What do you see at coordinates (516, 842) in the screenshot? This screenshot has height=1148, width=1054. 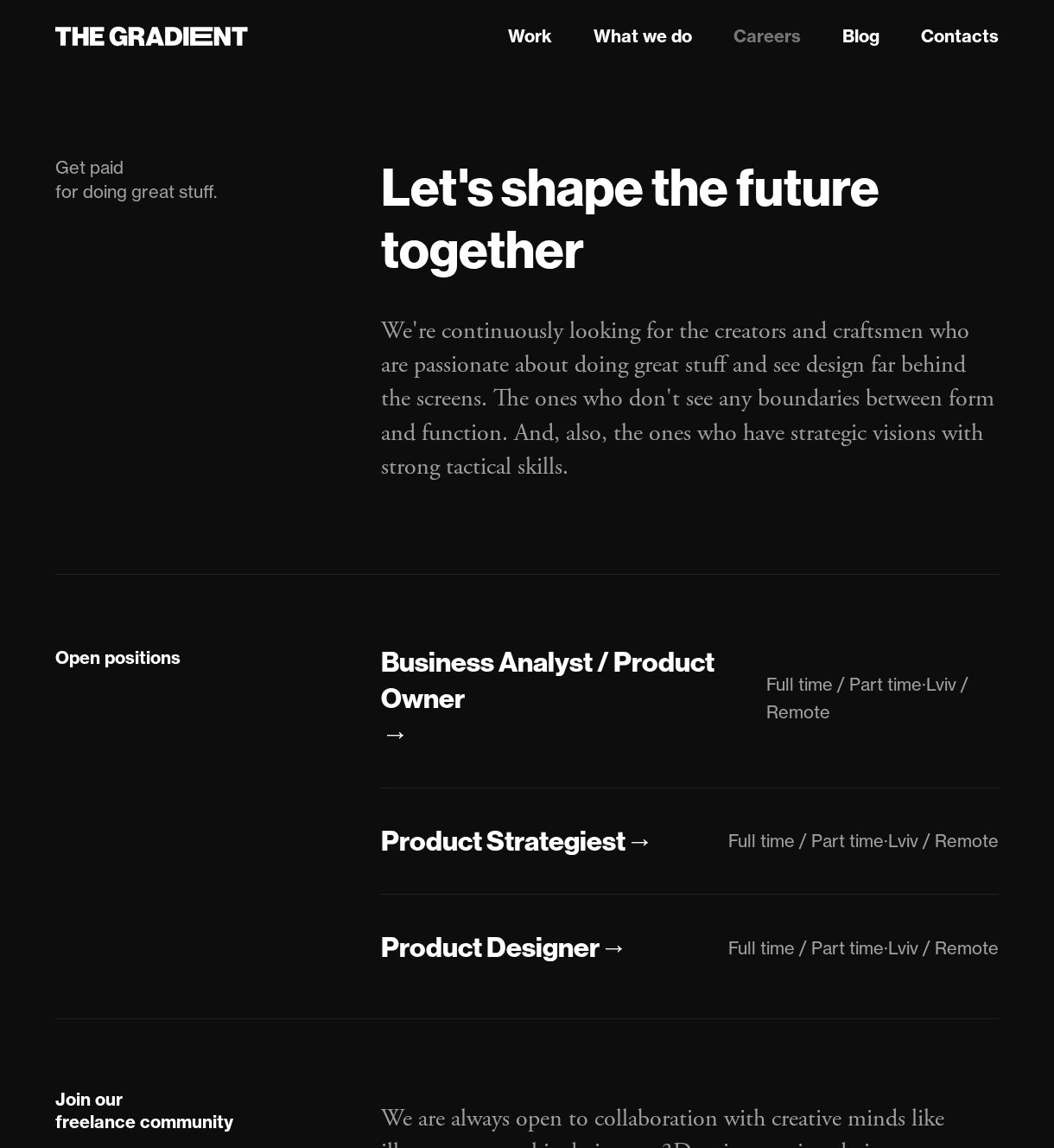 I see `a: Product Strategiest→` at bounding box center [516, 842].